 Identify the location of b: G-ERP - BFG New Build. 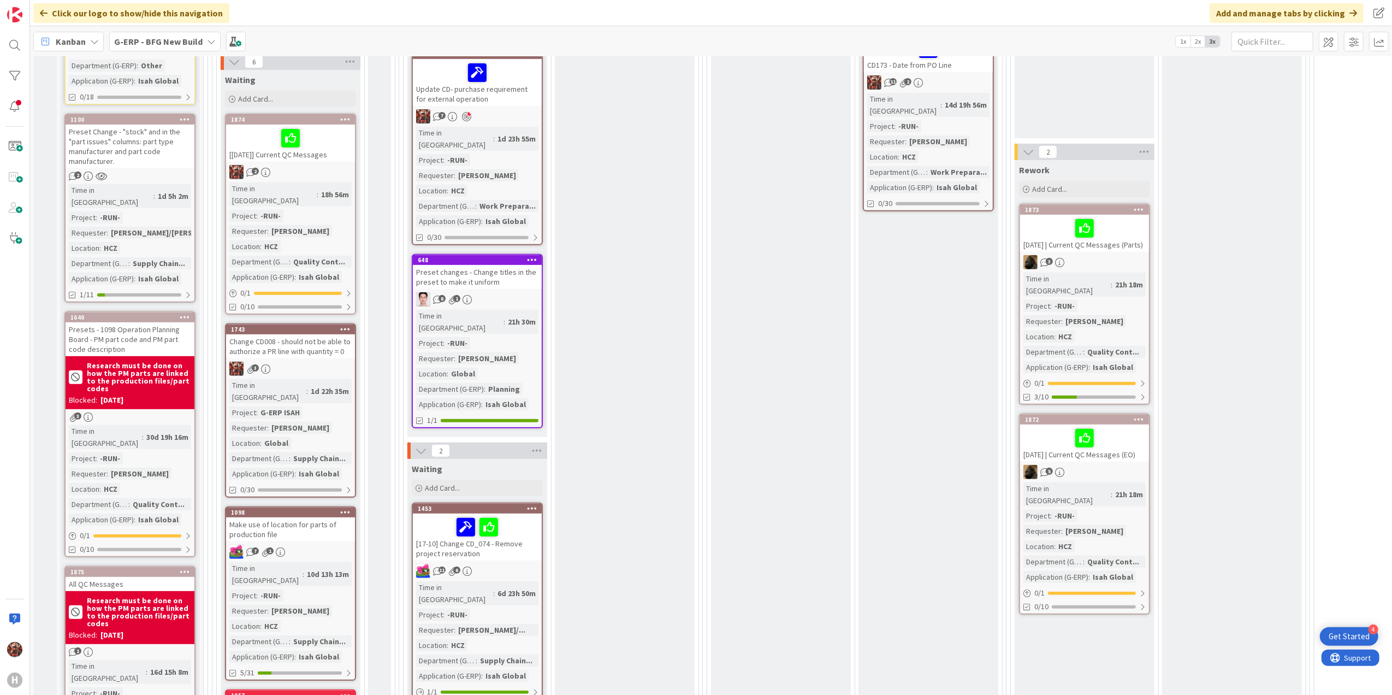
(158, 42).